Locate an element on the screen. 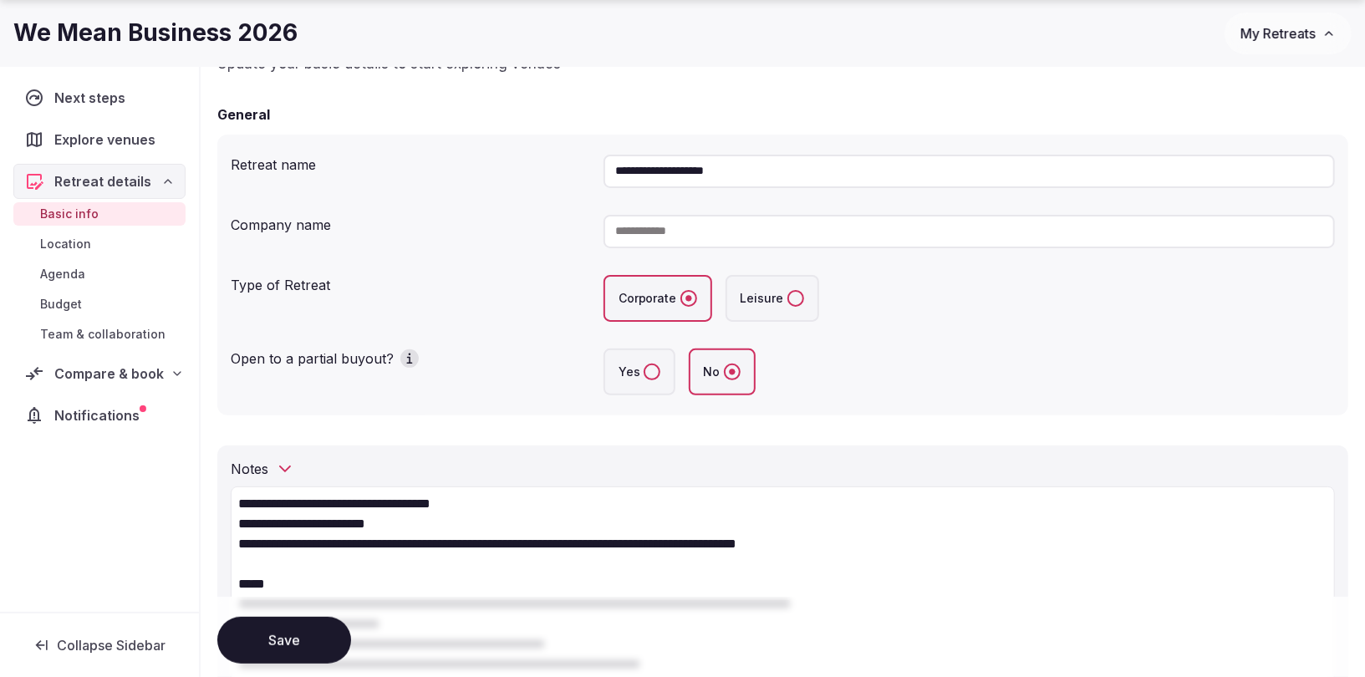 The width and height of the screenshot is (1365, 677). button: Collapse Sidebar is located at coordinates (99, 645).